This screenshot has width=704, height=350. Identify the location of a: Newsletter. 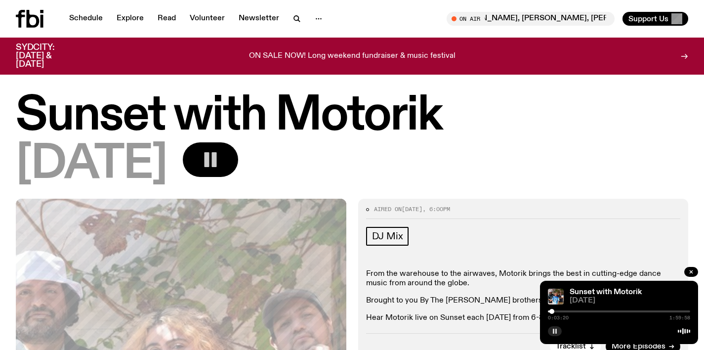
(259, 19).